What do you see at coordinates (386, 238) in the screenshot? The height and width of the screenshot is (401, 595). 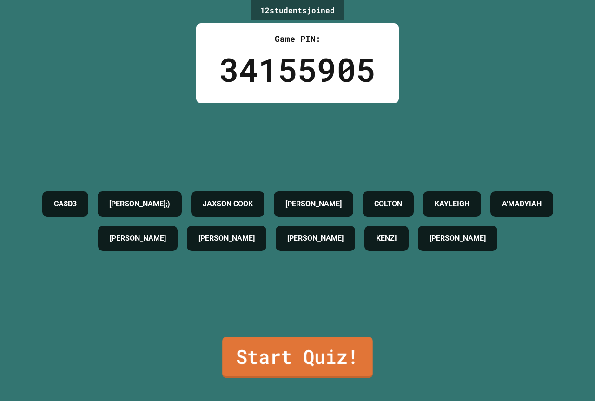 I see `h4: KENZI` at bounding box center [386, 238].